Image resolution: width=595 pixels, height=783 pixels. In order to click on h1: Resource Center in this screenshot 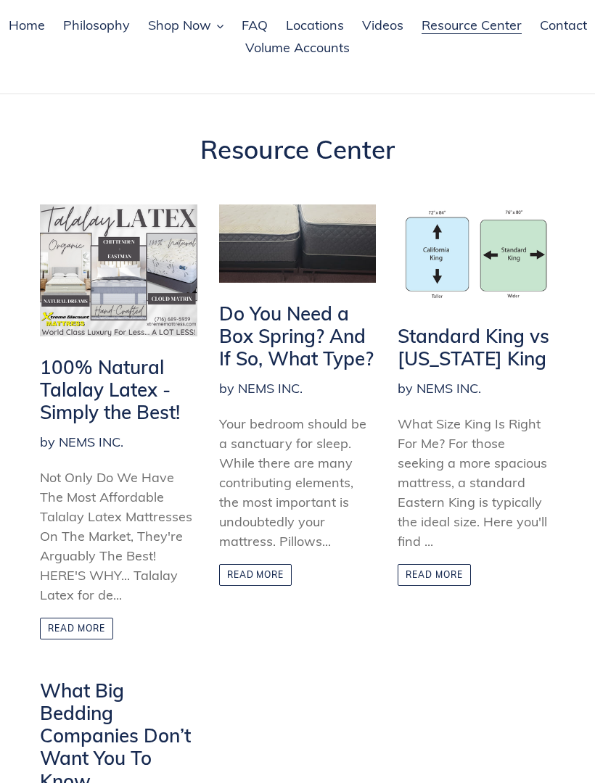, I will do `click(297, 149)`.